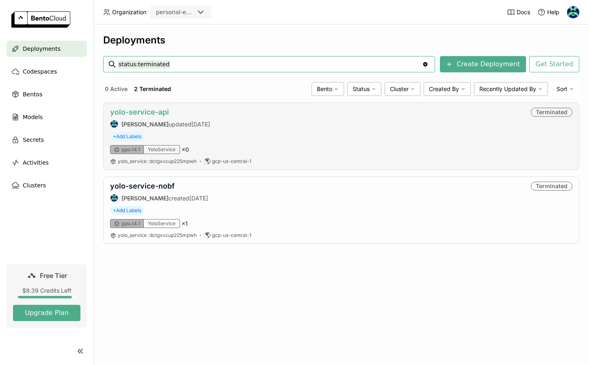 This screenshot has height=365, width=589. I want to click on a: Models, so click(47, 117).